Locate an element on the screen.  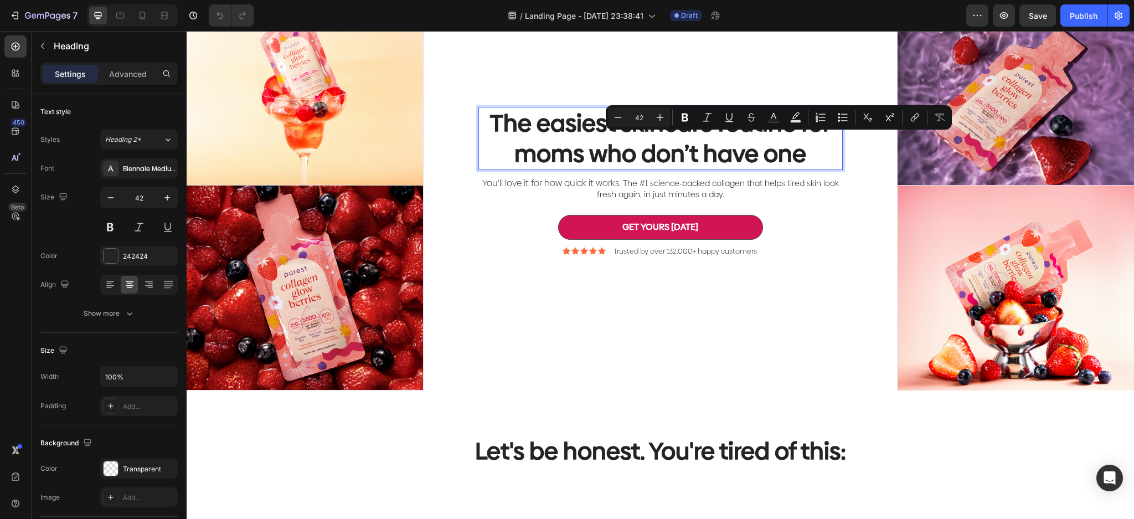
button: <p><strong>GET YOURS TODAY&nbsp;</strong></p> is located at coordinates (474, 196).